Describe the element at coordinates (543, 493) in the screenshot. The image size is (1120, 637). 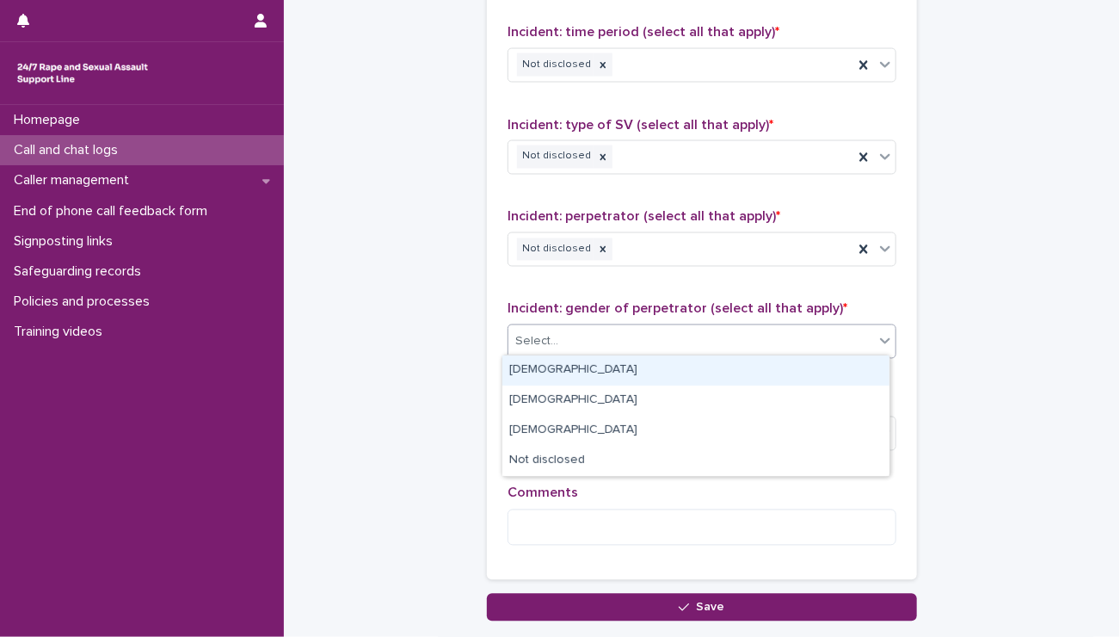
I see `span: Comments` at that location.